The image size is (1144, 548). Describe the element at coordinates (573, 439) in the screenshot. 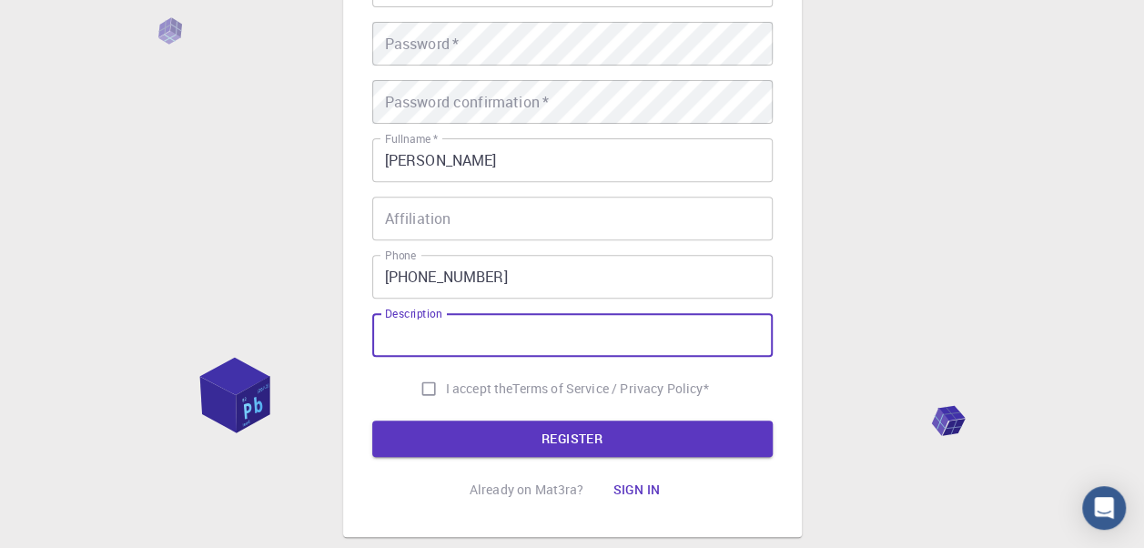

I see `button: REGISTER` at that location.